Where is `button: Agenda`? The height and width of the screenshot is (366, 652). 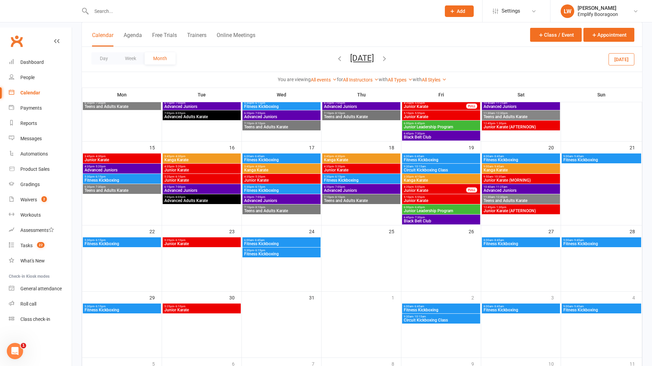
button: Agenda is located at coordinates (133, 39).